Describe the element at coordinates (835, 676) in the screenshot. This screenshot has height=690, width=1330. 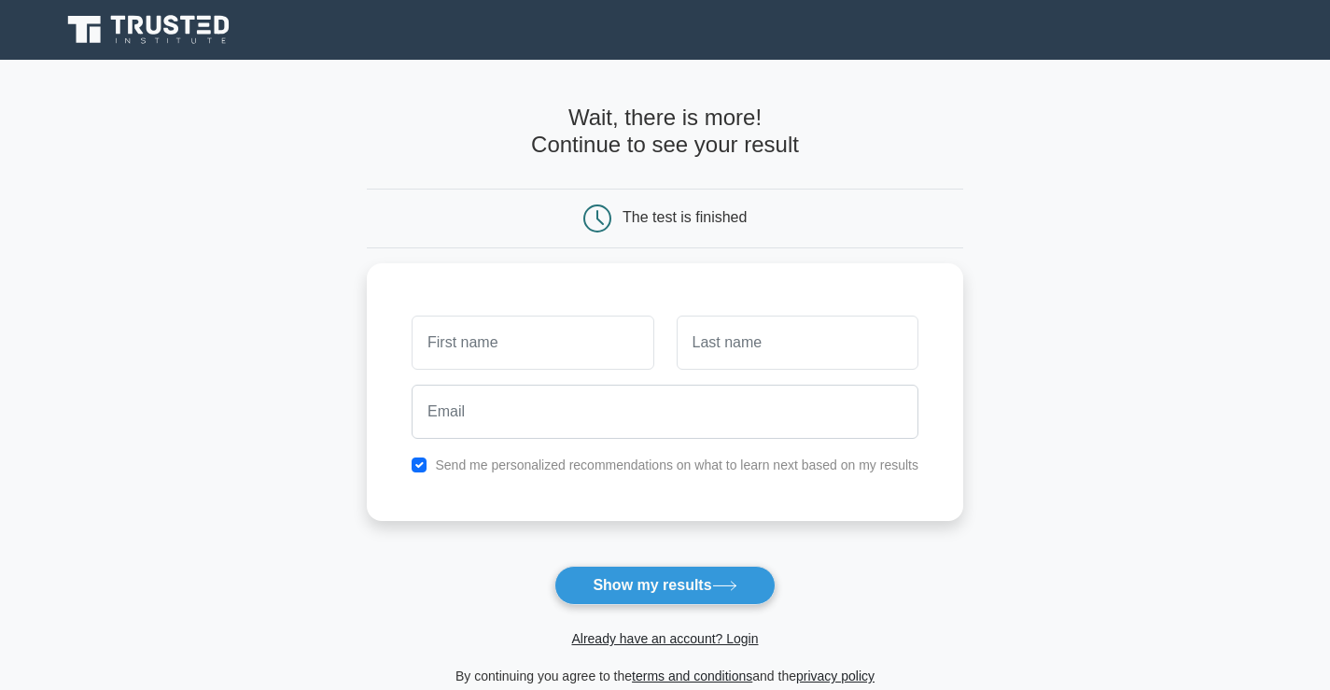
I see `a: privacy policy` at that location.